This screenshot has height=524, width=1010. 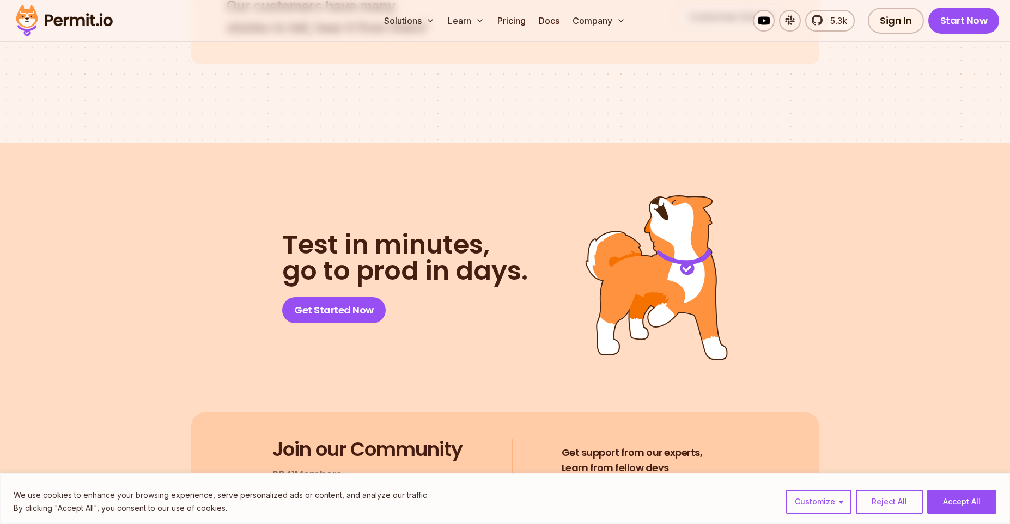 What do you see at coordinates (889, 502) in the screenshot?
I see `button: Reject All` at bounding box center [889, 502].